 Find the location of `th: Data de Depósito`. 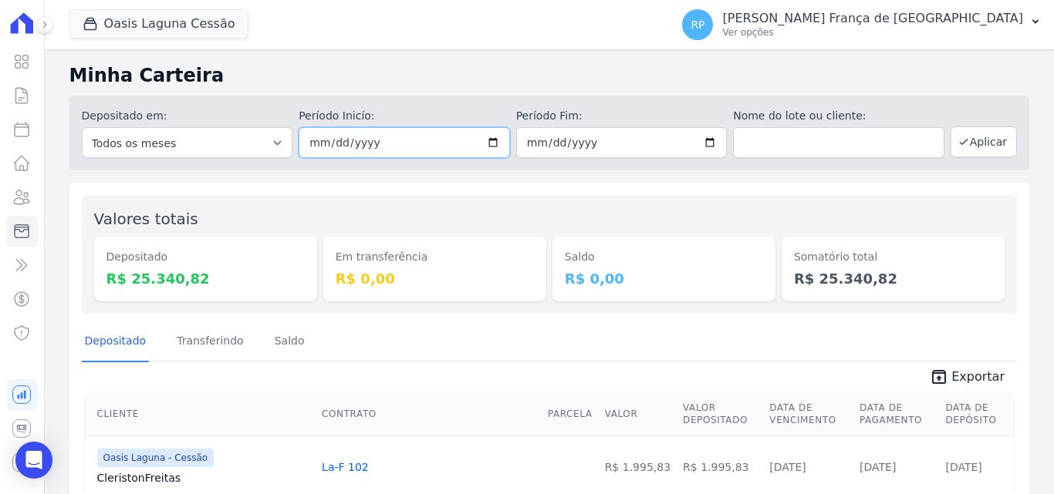

th: Data de Depósito is located at coordinates (976, 414).